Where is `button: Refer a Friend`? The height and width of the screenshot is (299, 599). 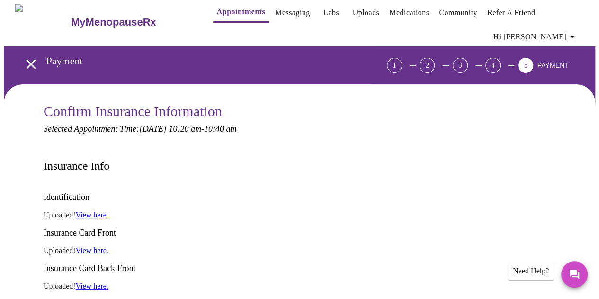
button: Refer a Friend is located at coordinates (511, 13).